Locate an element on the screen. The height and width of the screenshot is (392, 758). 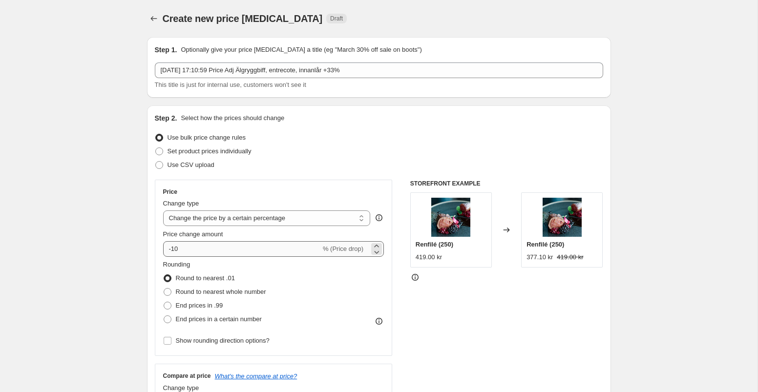
span: Use bulk price change rules is located at coordinates (207, 137).